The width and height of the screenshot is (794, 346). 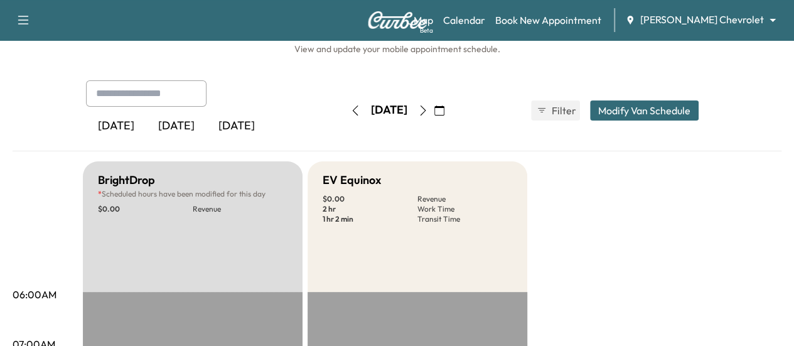 What do you see at coordinates (644, 110) in the screenshot?
I see `button: Modify Van Schedule` at bounding box center [644, 110].